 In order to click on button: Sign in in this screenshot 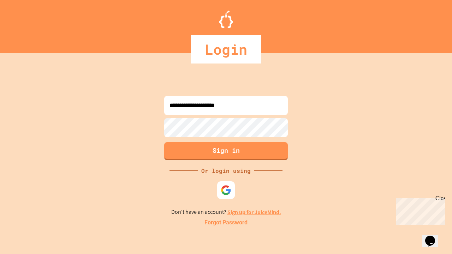, I will do `click(226, 151)`.